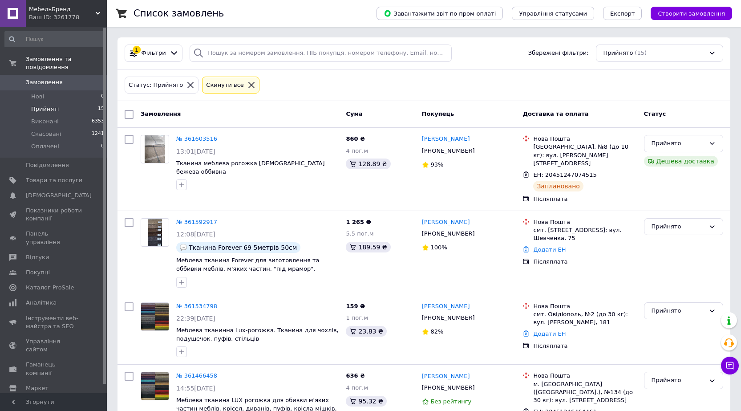 The height and width of the screenshot is (411, 741). What do you see at coordinates (197, 222) in the screenshot?
I see `a: № 361592917` at bounding box center [197, 222].